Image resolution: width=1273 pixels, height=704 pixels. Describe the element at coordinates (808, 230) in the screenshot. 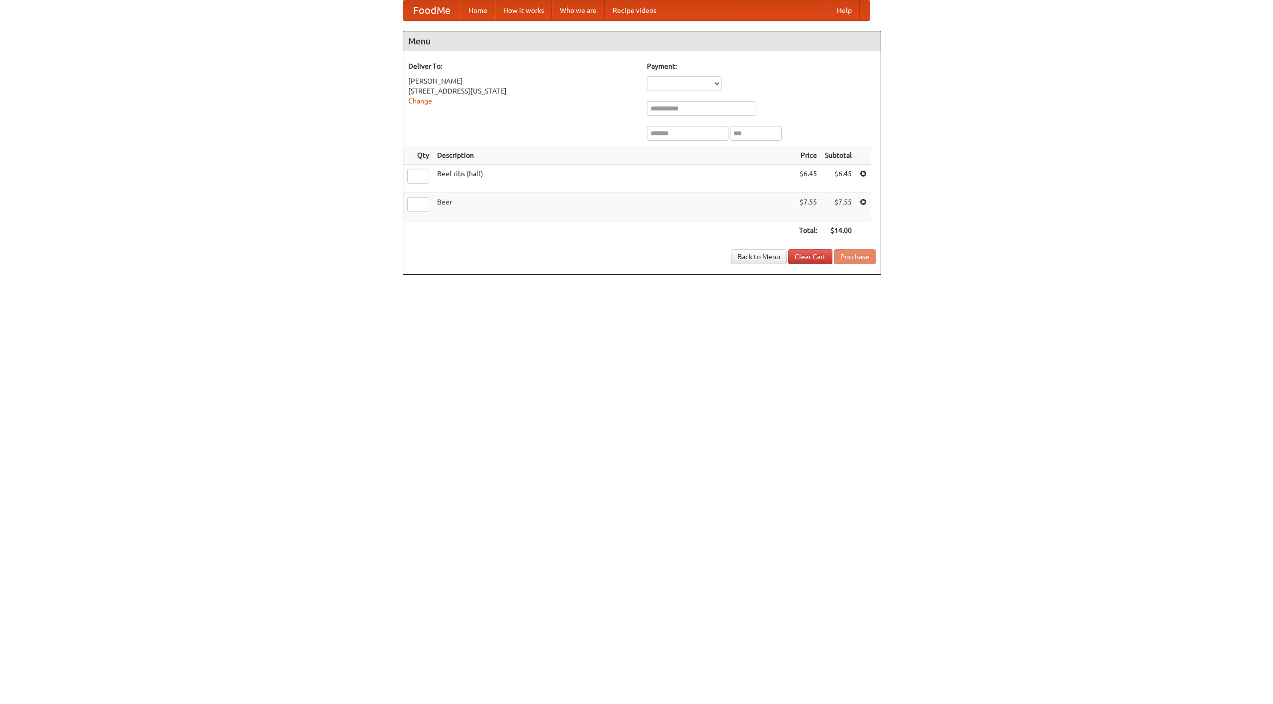

I see `th: Total:` at that location.